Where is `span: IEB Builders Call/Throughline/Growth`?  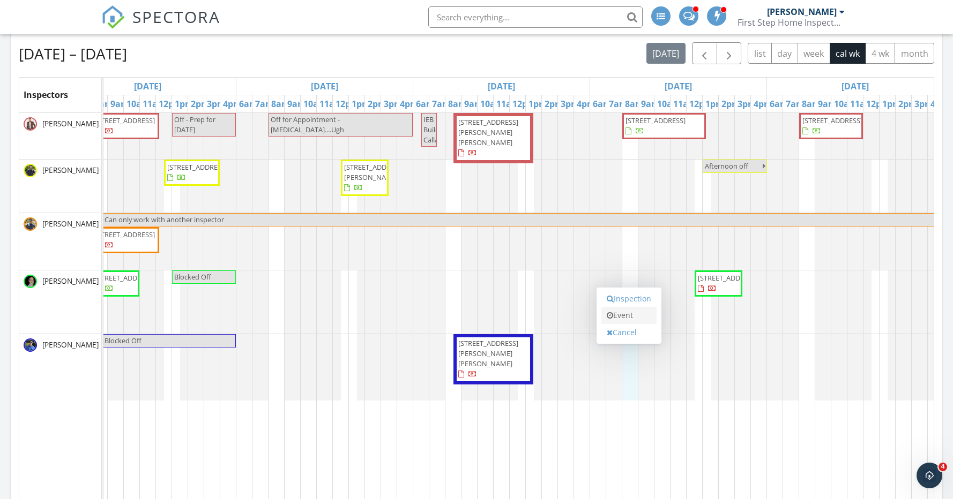
span: IEB Builders Call/Throughline/Growth is located at coordinates (463, 130).